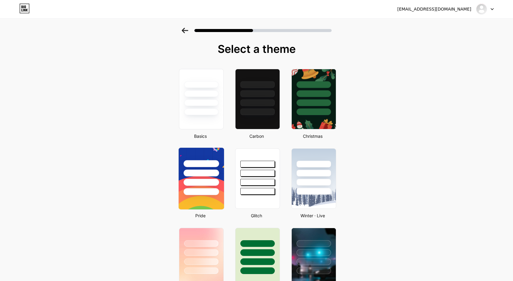  I want to click on div: Christmas, so click(313, 136).